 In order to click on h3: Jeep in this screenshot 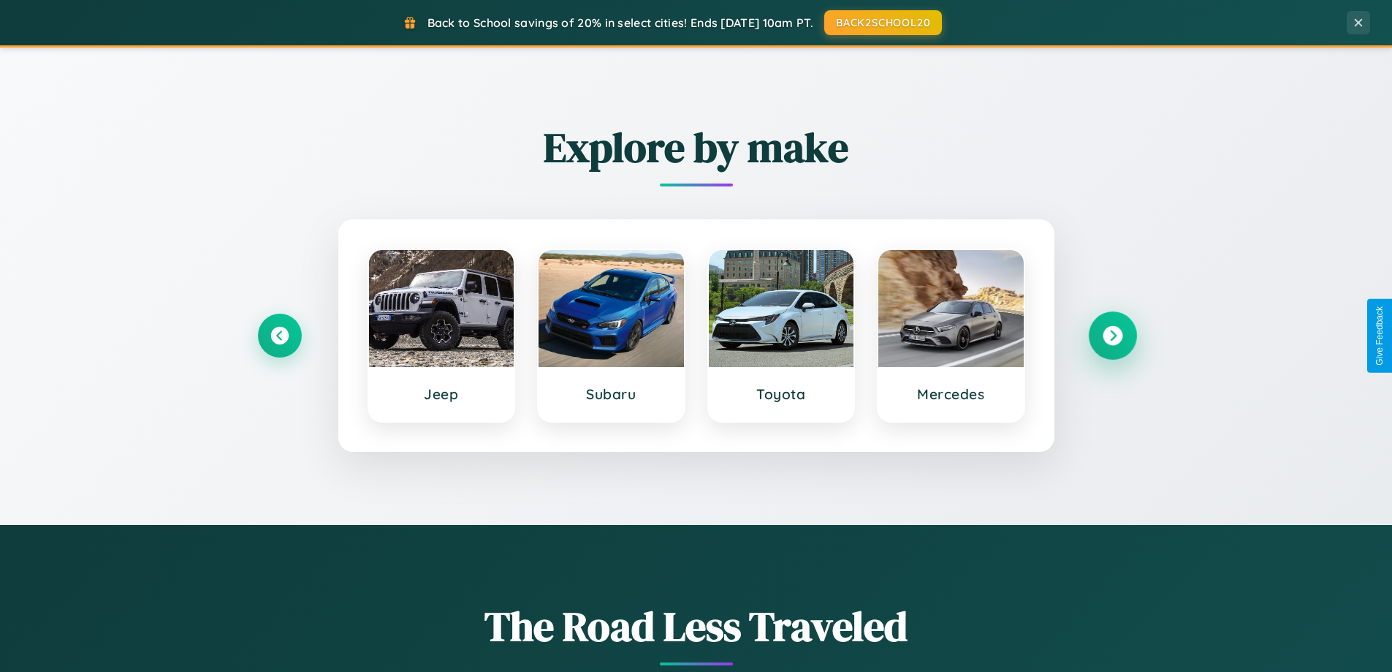, I will do `click(441, 394)`.